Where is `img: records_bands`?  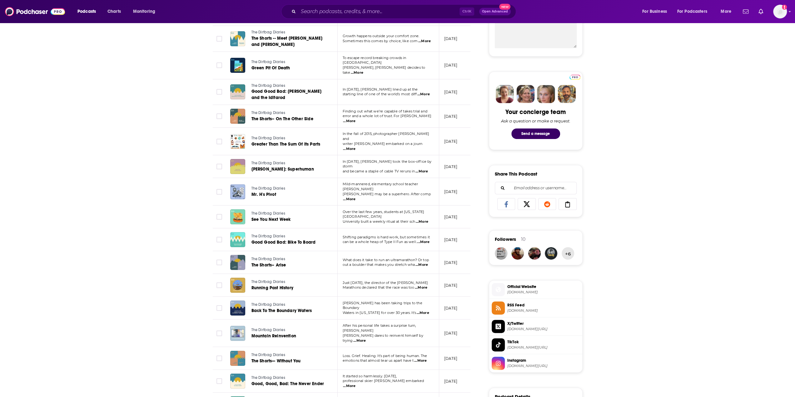 img: records_bands is located at coordinates (551, 253).